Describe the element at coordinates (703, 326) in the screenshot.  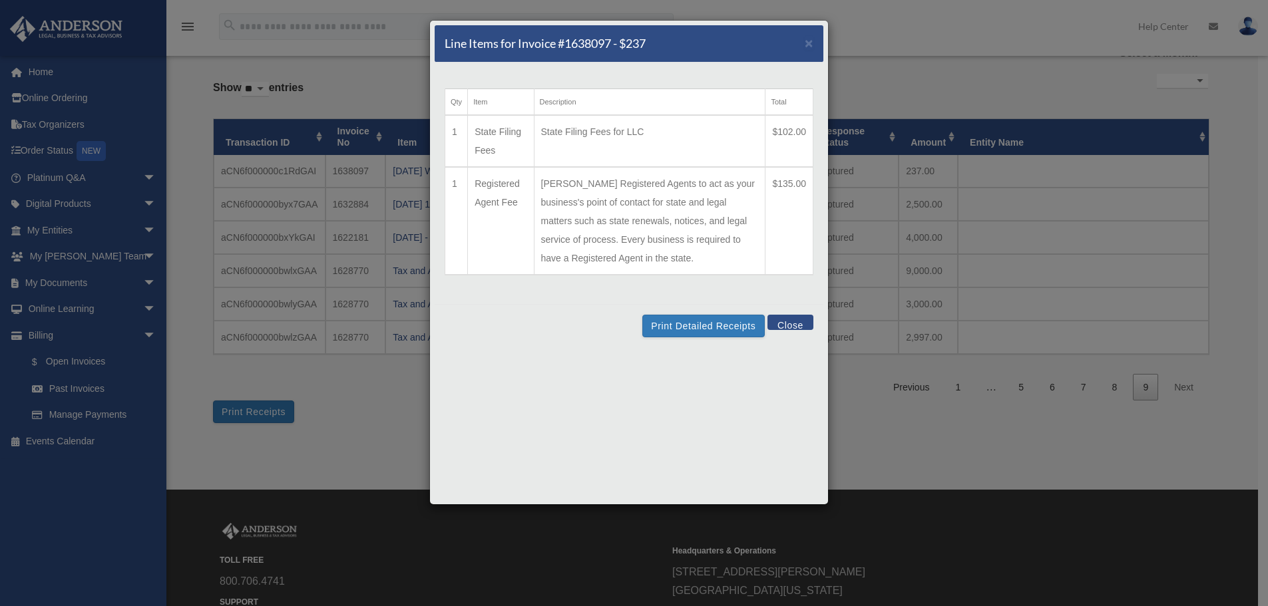
I see `button: Print Detailed Receipts` at that location.